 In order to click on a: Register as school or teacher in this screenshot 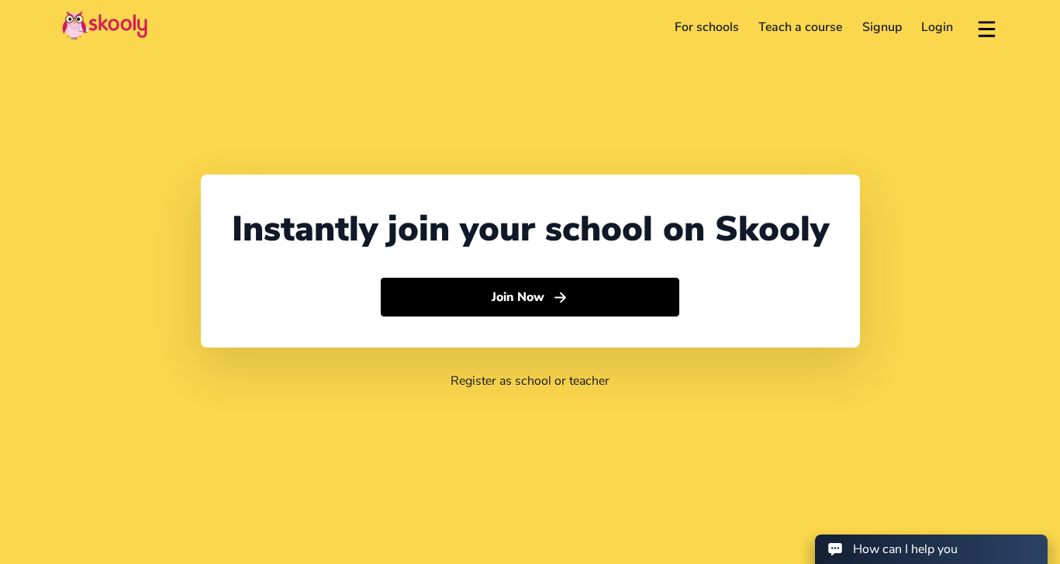, I will do `click(530, 381)`.